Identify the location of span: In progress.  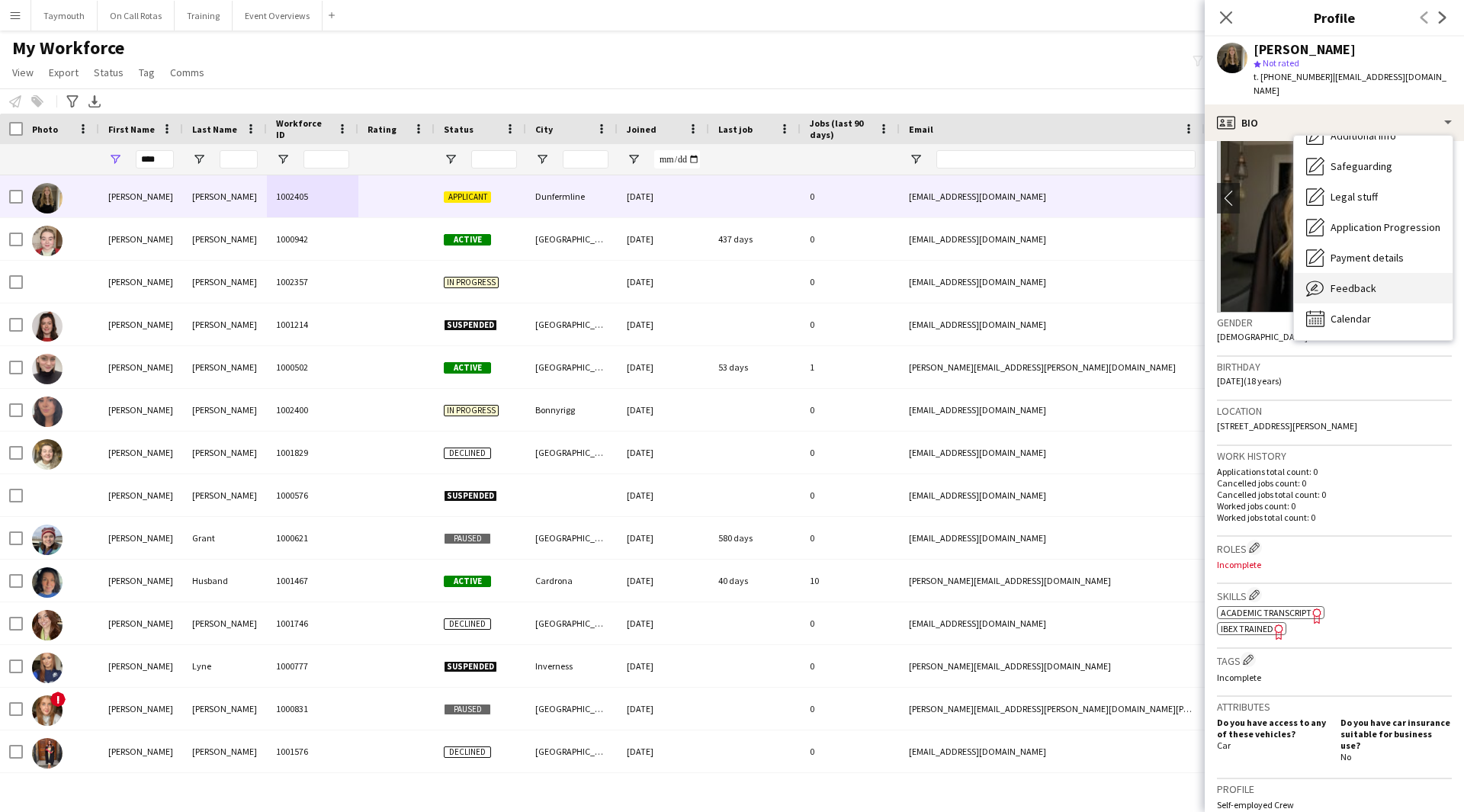
(471, 282).